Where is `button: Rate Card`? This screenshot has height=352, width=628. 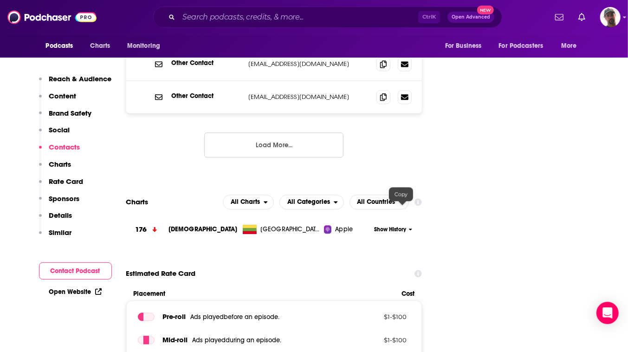
button: Rate Card is located at coordinates (61, 185).